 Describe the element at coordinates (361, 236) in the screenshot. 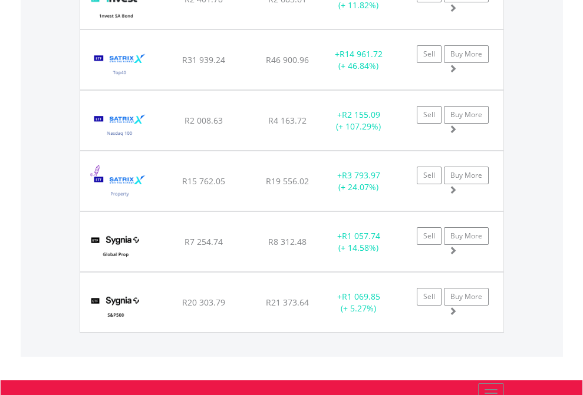

I see `span: R1 057.74` at that location.